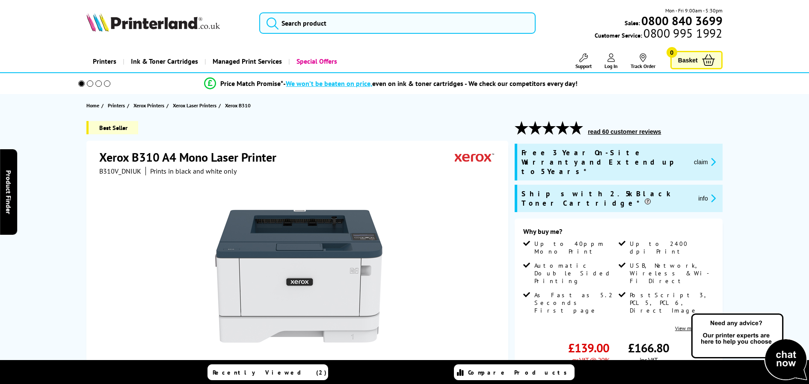 The width and height of the screenshot is (809, 384). Describe the element at coordinates (167, 23) in the screenshot. I see `a: Printerland Logo` at that location.